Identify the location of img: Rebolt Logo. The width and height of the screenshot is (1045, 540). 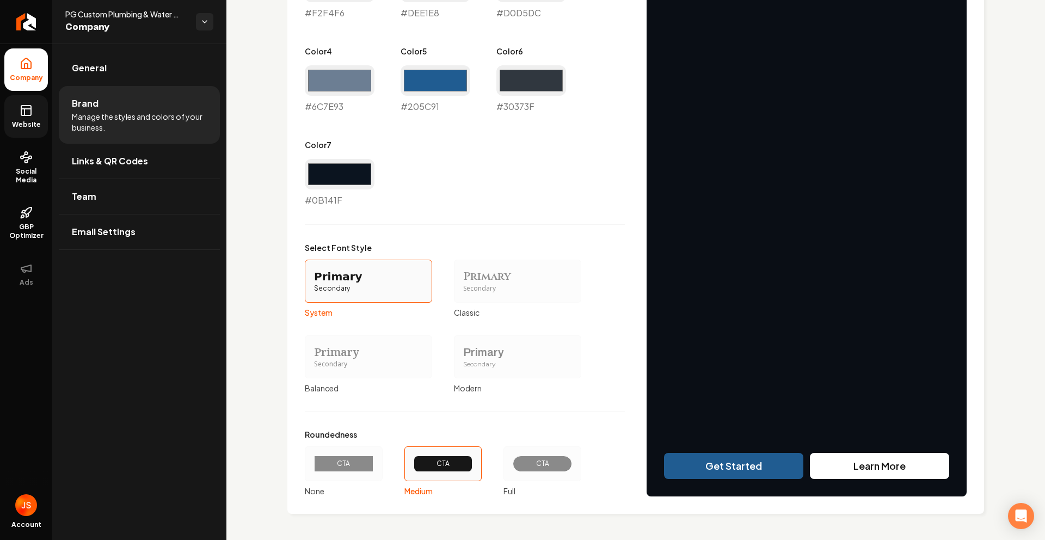
(26, 22).